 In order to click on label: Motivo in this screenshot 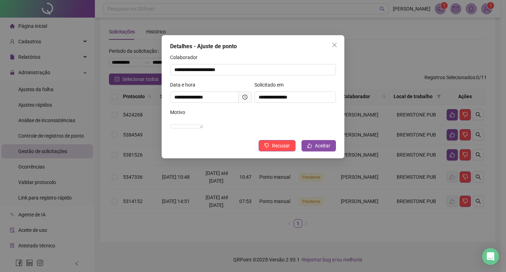, I will do `click(180, 112)`.